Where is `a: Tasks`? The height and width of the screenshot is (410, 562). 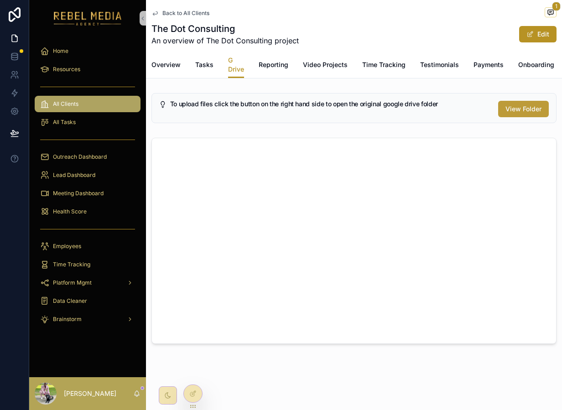 a: Tasks is located at coordinates (205, 66).